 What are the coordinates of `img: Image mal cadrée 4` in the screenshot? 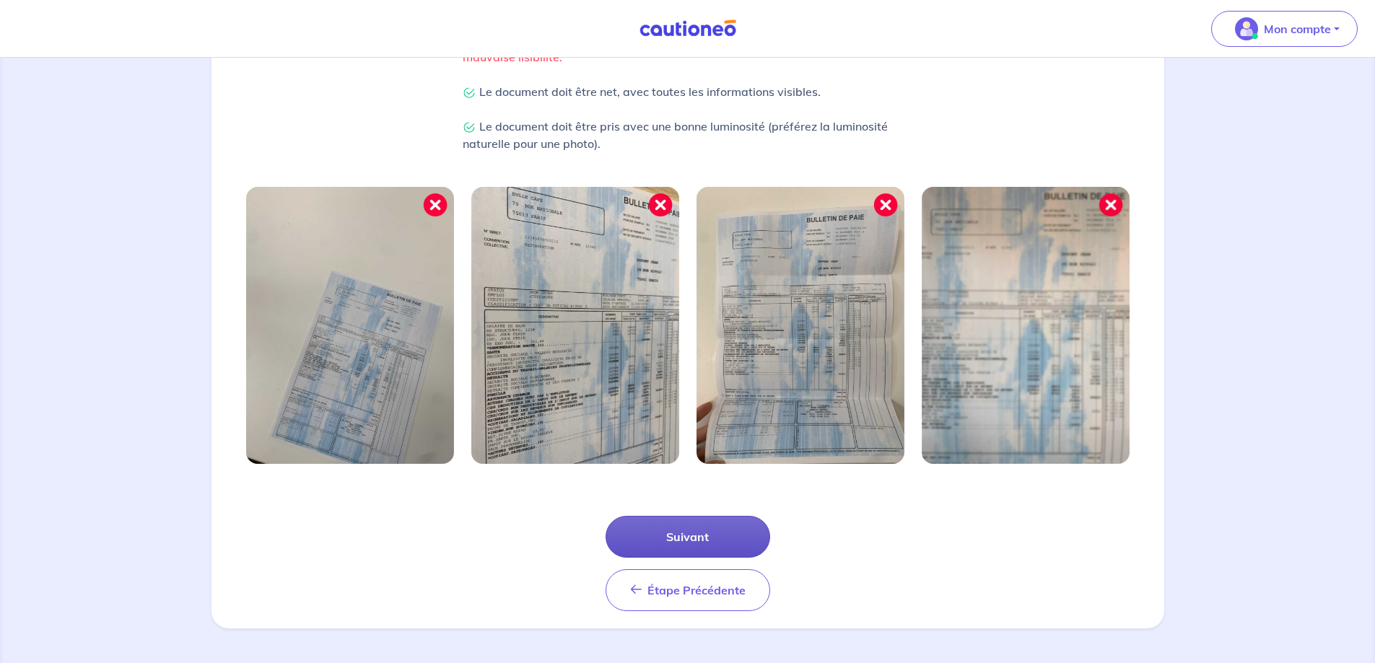 It's located at (1025, 325).